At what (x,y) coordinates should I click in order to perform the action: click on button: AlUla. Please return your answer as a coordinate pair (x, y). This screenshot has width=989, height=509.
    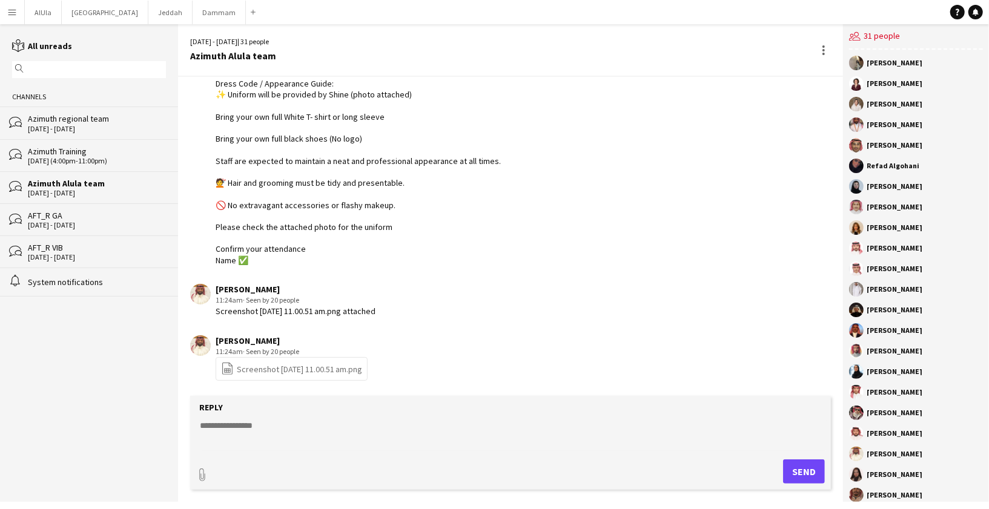
    Looking at the image, I should click on (43, 12).